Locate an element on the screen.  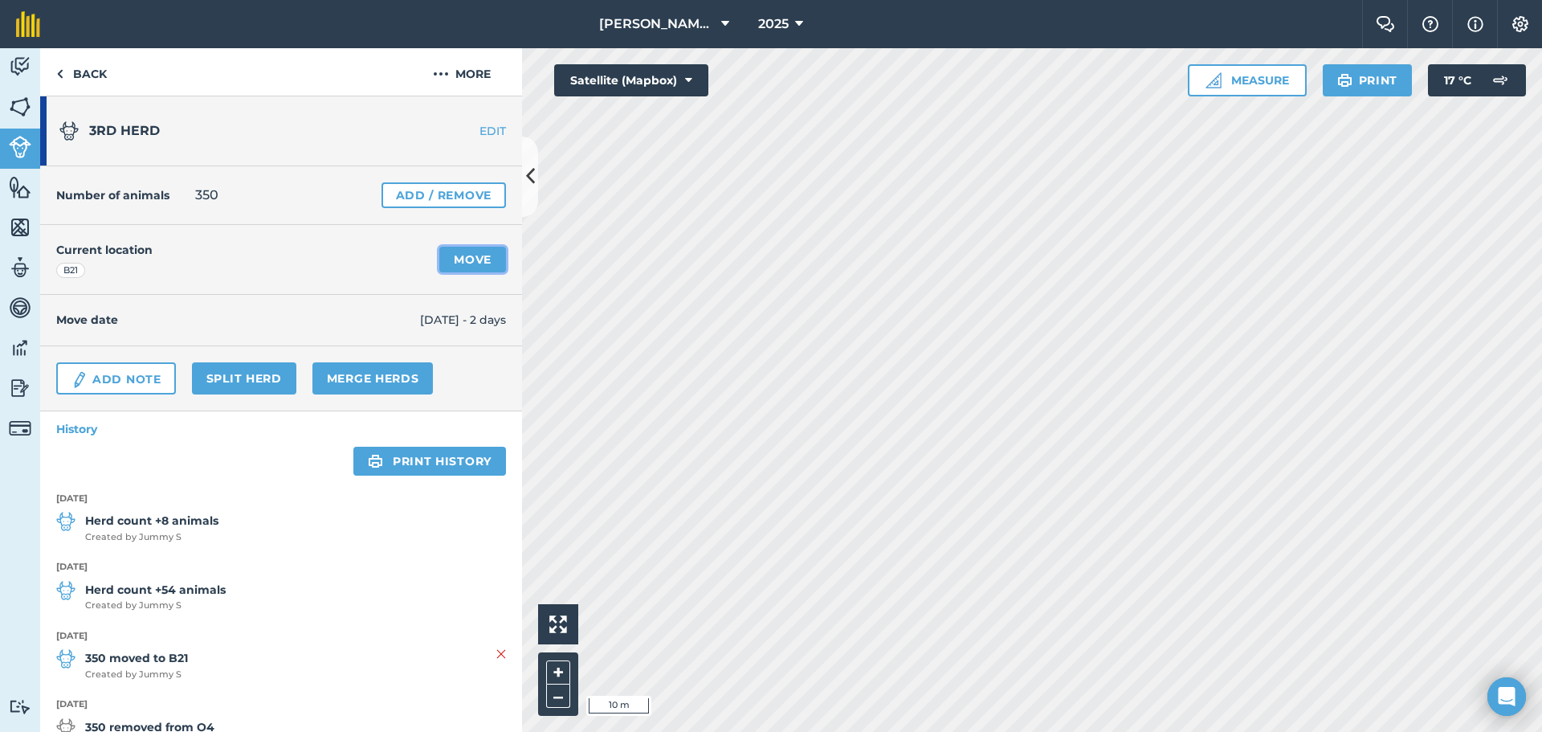
button: Satellite (Mapbox) is located at coordinates (631, 80).